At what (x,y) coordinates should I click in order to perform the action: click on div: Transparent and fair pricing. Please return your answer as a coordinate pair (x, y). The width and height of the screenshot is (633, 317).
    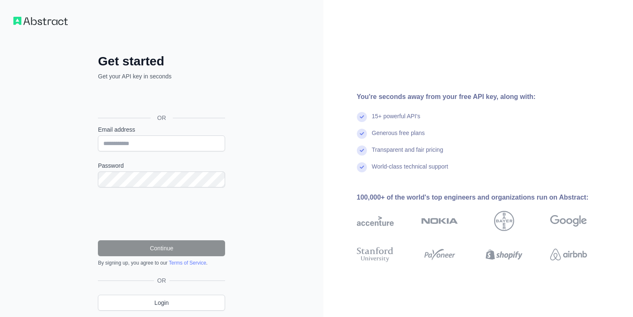
    Looking at the image, I should click on (408, 154).